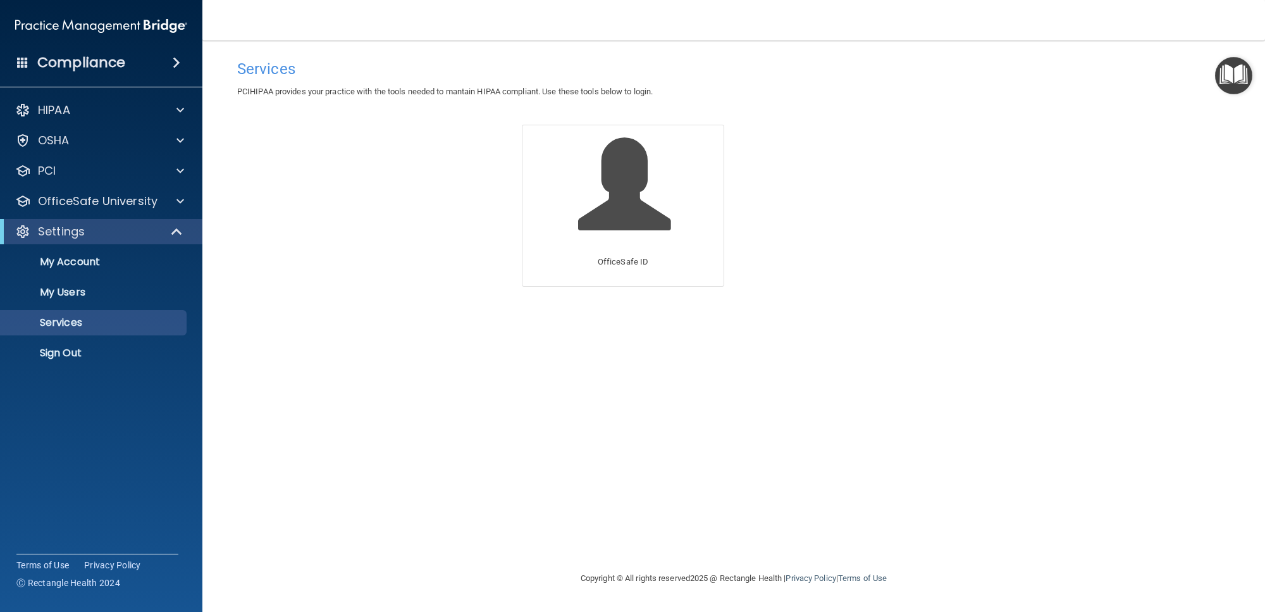 This screenshot has width=1265, height=612. Describe the element at coordinates (1234, 75) in the screenshot. I see `button: Open Resource Center` at that location.